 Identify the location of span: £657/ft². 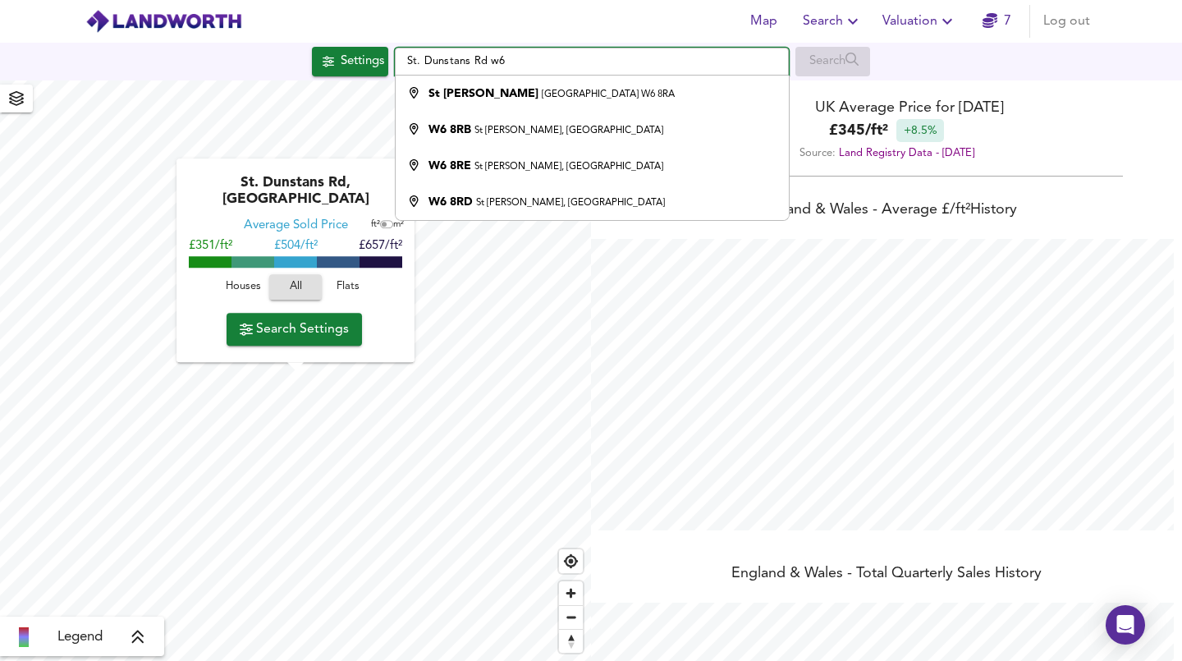
(380, 246).